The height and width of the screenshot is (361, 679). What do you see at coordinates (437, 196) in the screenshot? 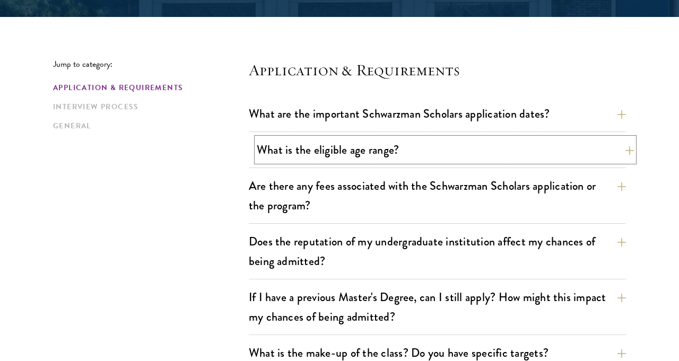
I see `button: Are there any fees associated with the Schwarzman Scholars application or the program?` at bounding box center [437, 196].